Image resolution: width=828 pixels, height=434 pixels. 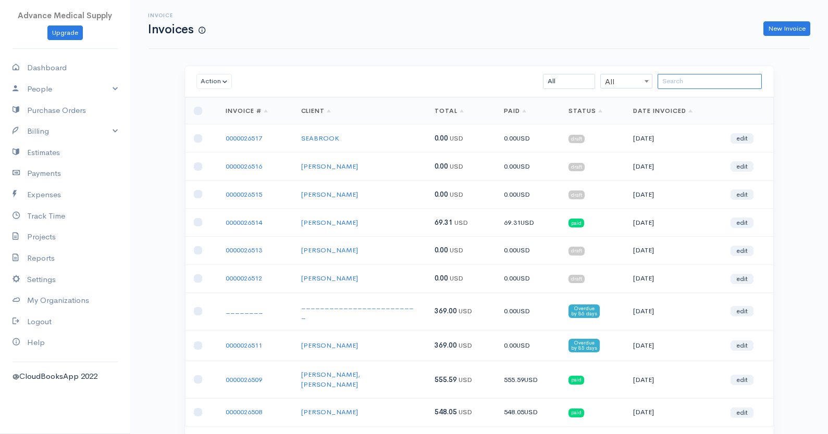 I want to click on span: 548.05, so click(x=445, y=412).